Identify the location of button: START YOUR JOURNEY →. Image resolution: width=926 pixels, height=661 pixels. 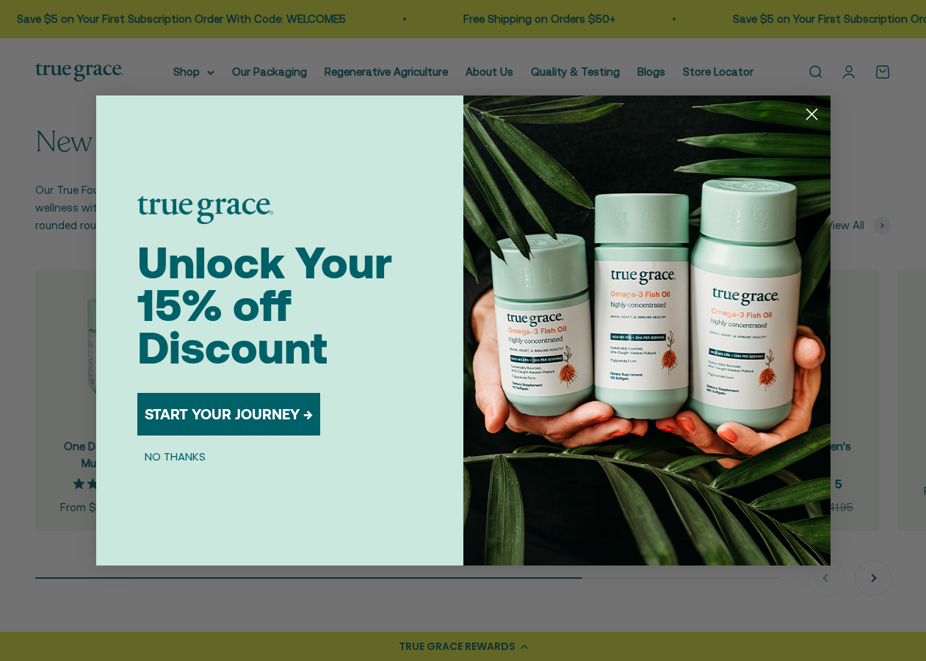
(228, 414).